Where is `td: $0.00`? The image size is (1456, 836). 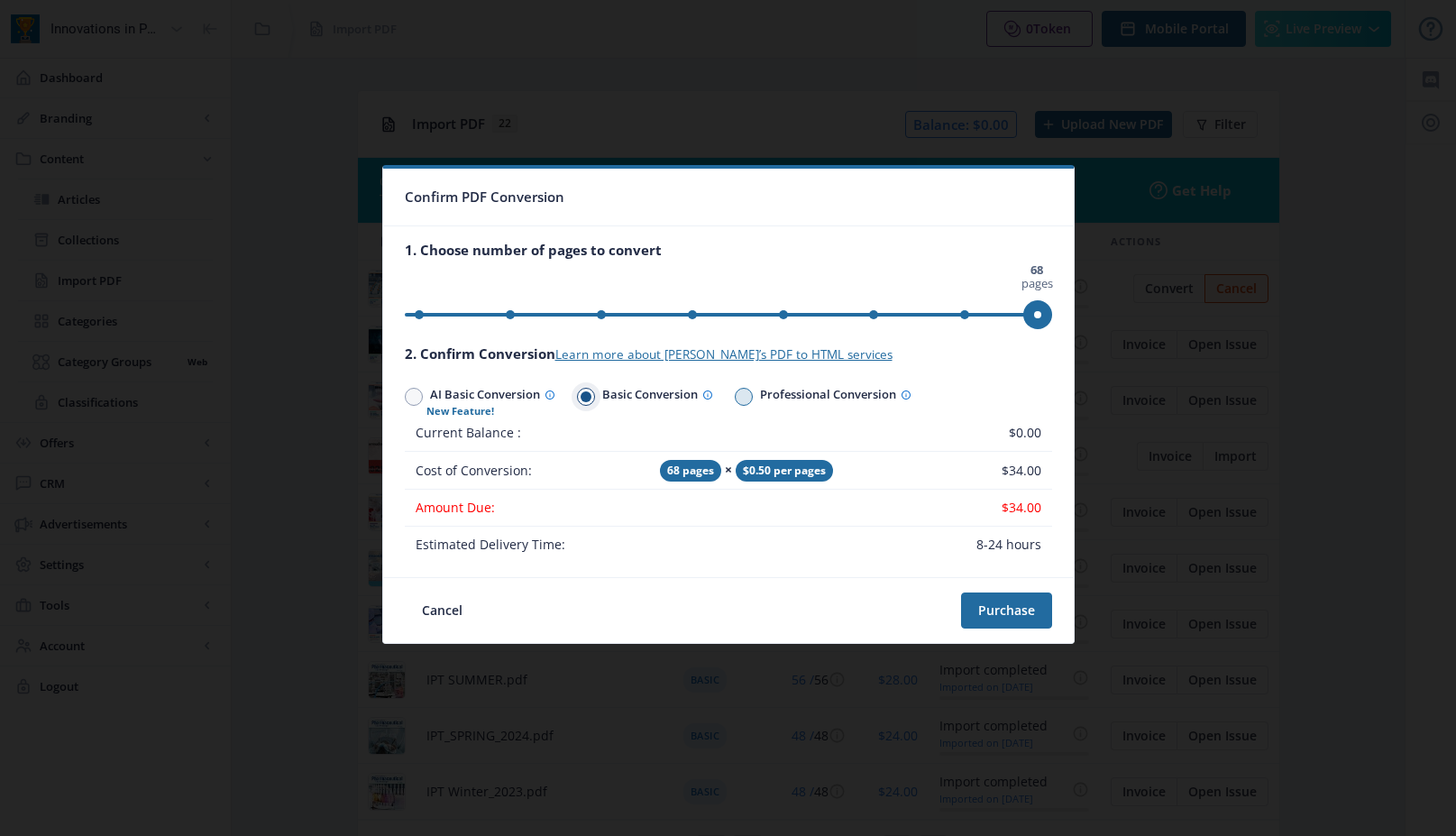
td: $0.00 is located at coordinates (989, 433).